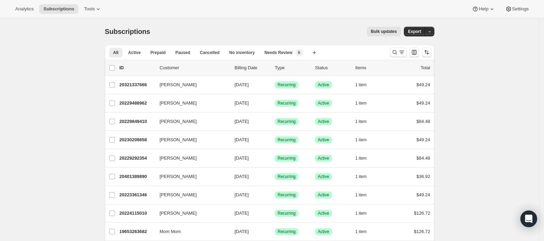 The width and height of the screenshot is (544, 241). What do you see at coordinates (372, 68) in the screenshot?
I see `div: Items` at bounding box center [372, 68].